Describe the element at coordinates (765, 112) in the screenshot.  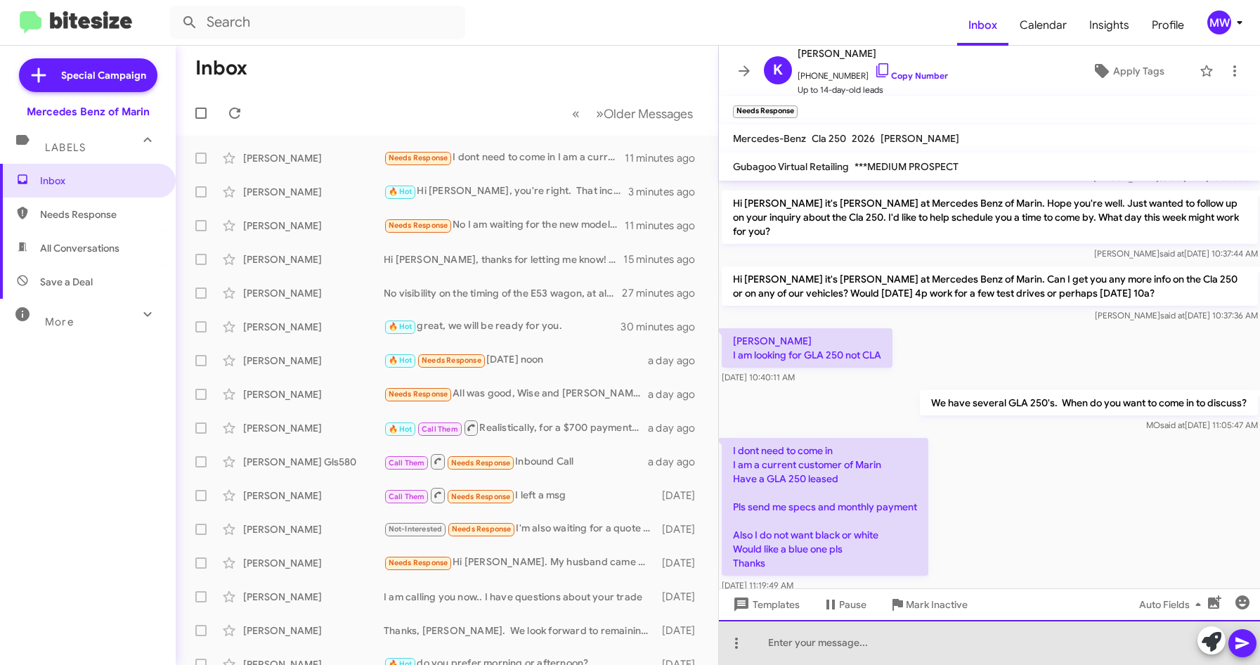
I see `small: Needs Response` at that location.